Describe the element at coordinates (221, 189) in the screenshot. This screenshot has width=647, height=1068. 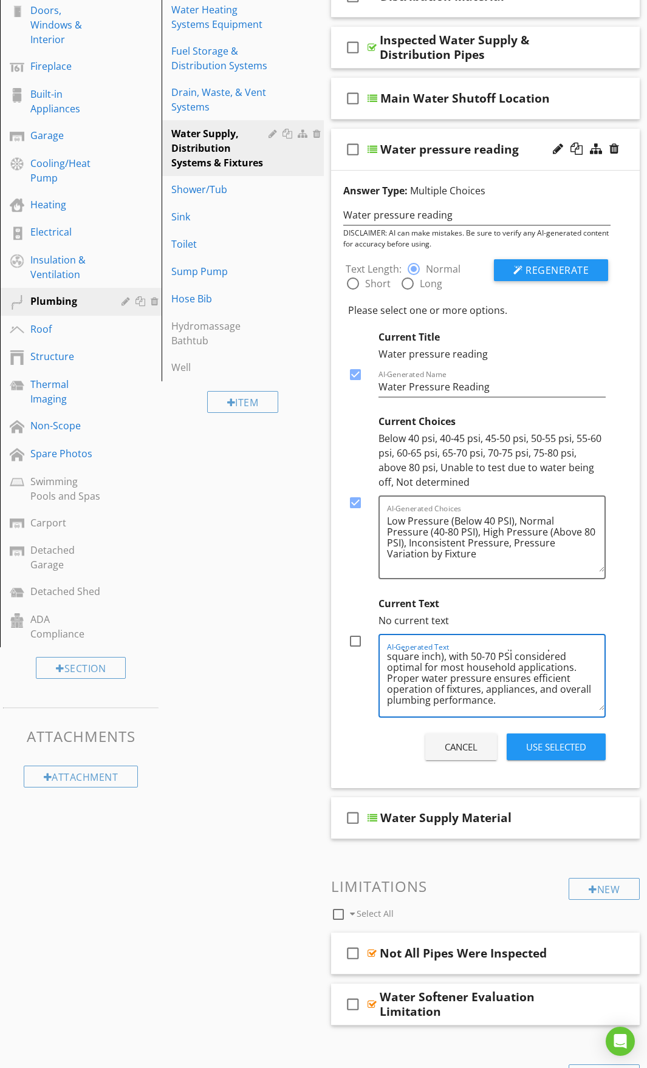
I see `div: Shower/Tub` at that location.